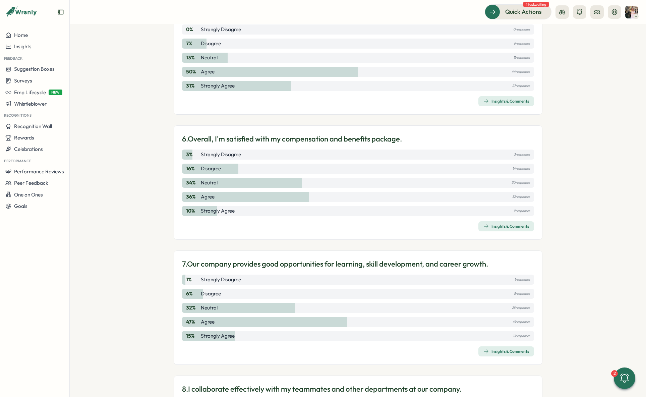 The height and width of the screenshot is (397, 646). Describe the element at coordinates (522, 58) in the screenshot. I see `p: 11 responses` at that location.